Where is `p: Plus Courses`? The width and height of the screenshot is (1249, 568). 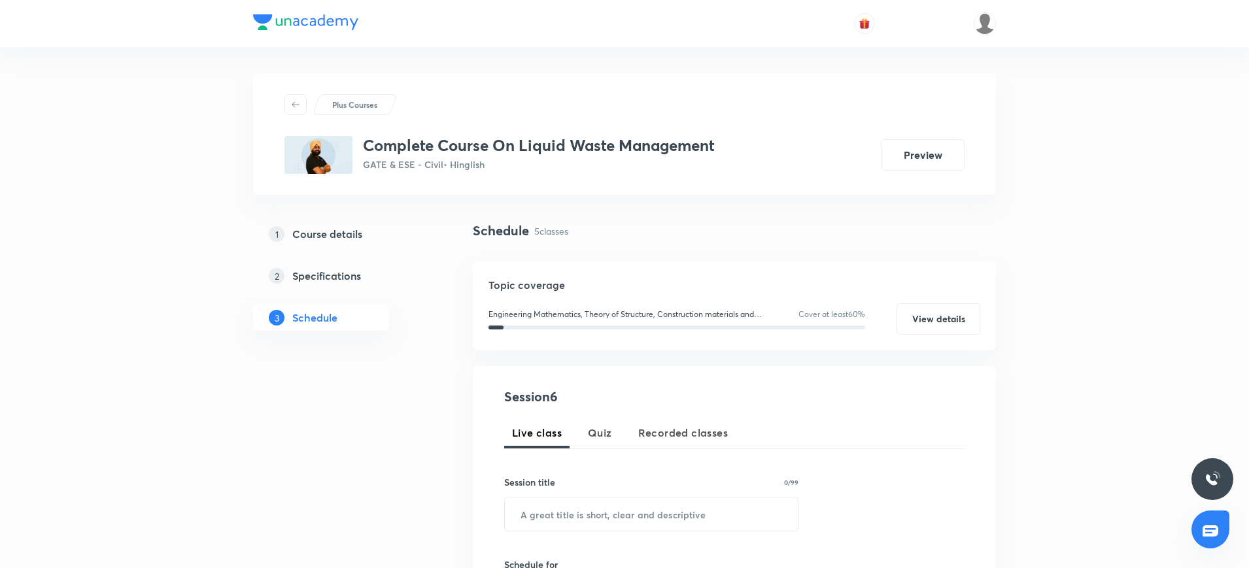 p: Plus Courses is located at coordinates (354, 105).